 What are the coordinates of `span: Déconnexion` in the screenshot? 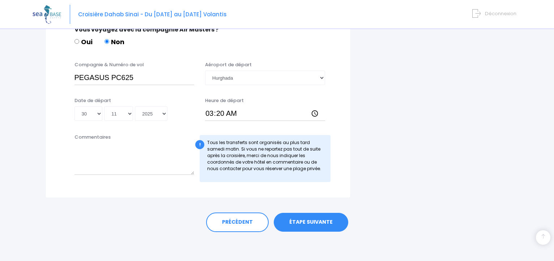 It's located at (500, 13).